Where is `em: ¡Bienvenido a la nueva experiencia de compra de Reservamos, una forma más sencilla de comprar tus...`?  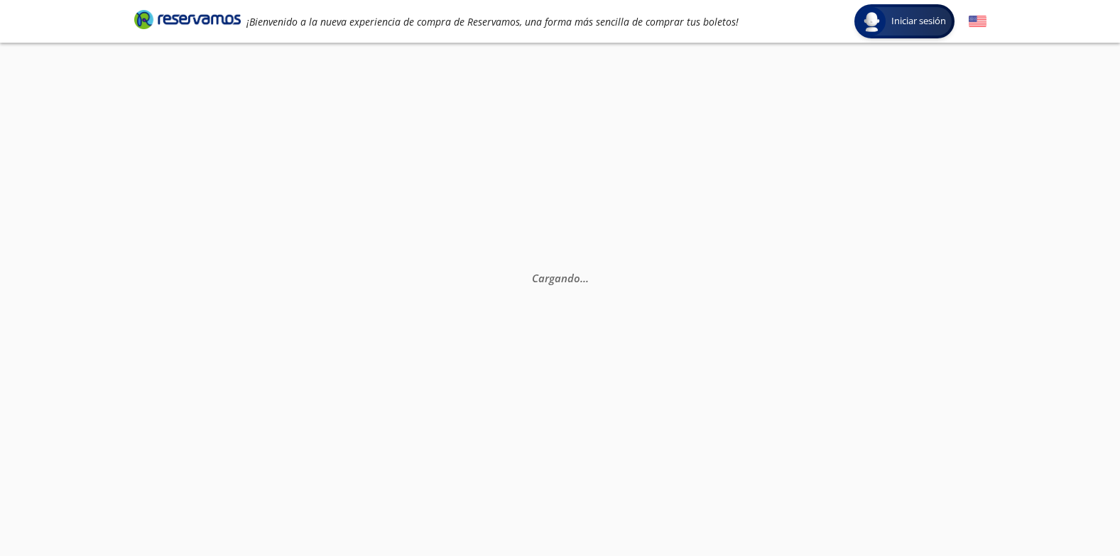
em: ¡Bienvenido a la nueva experiencia de compra de Reservamos, una forma más sencilla de comprar tus... is located at coordinates (492, 21).